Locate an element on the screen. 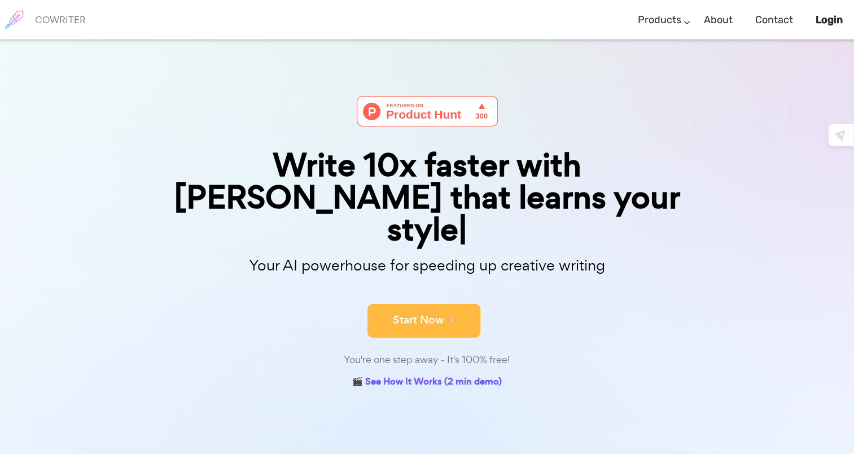  a: 🎬 See How It Works (2 min demo) is located at coordinates (427, 382).